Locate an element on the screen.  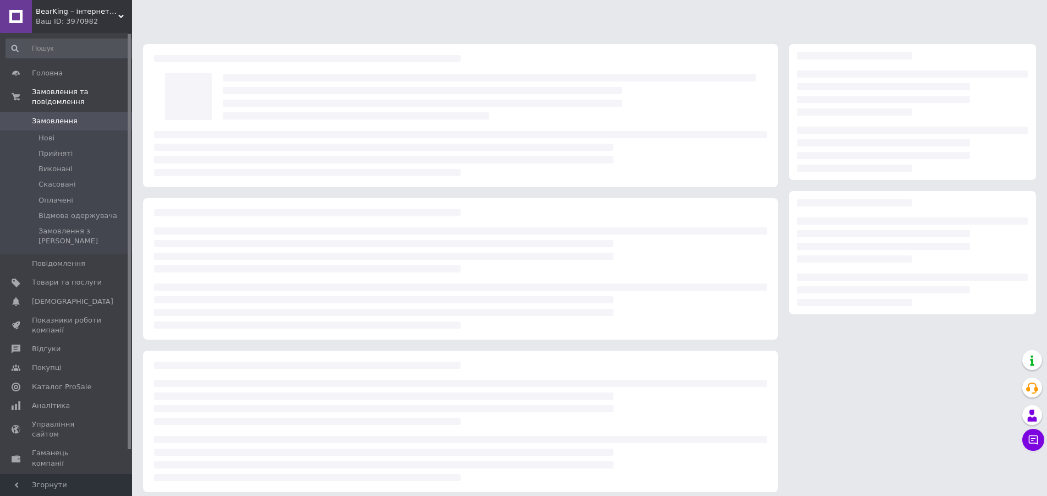
span: Скасовані is located at coordinates (57, 184).